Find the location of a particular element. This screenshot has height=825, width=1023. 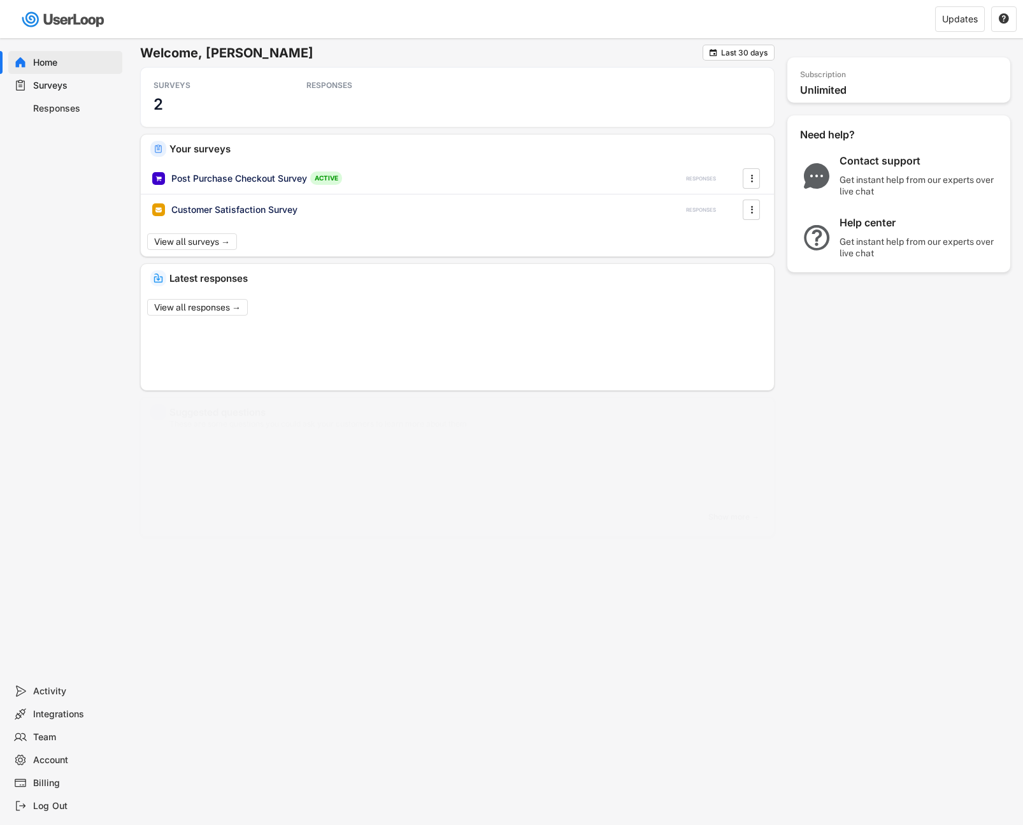

div: Need help? is located at coordinates (845, 134).